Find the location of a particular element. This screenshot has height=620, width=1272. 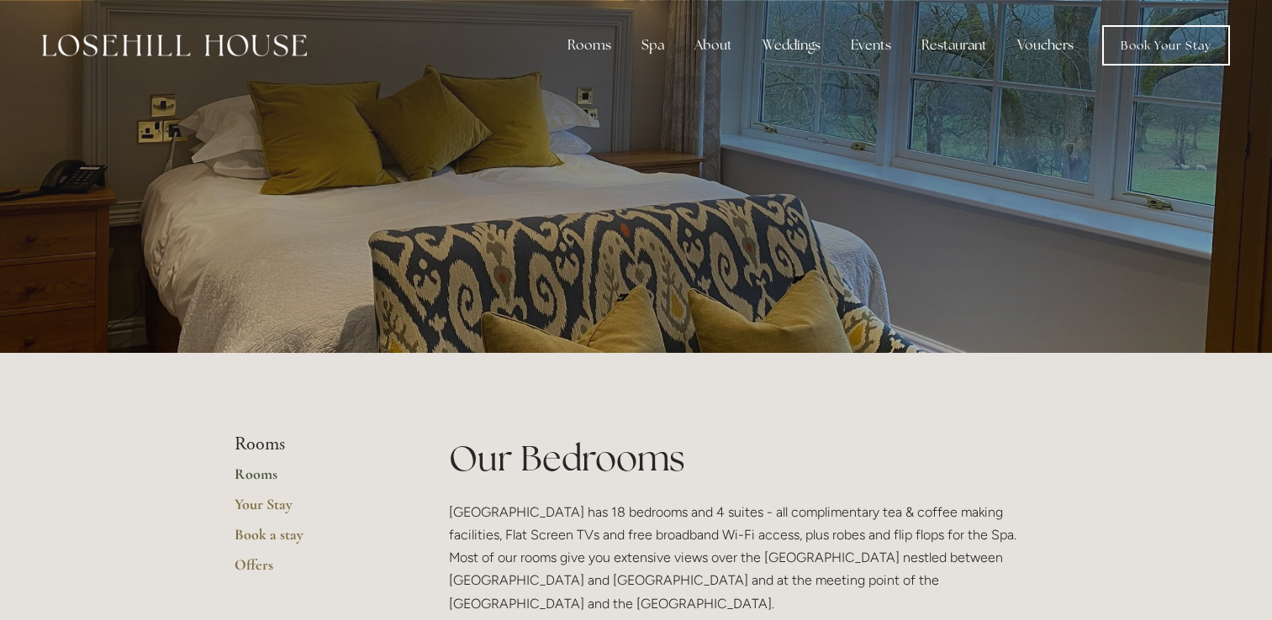

a: Book a stay is located at coordinates (314, 541).